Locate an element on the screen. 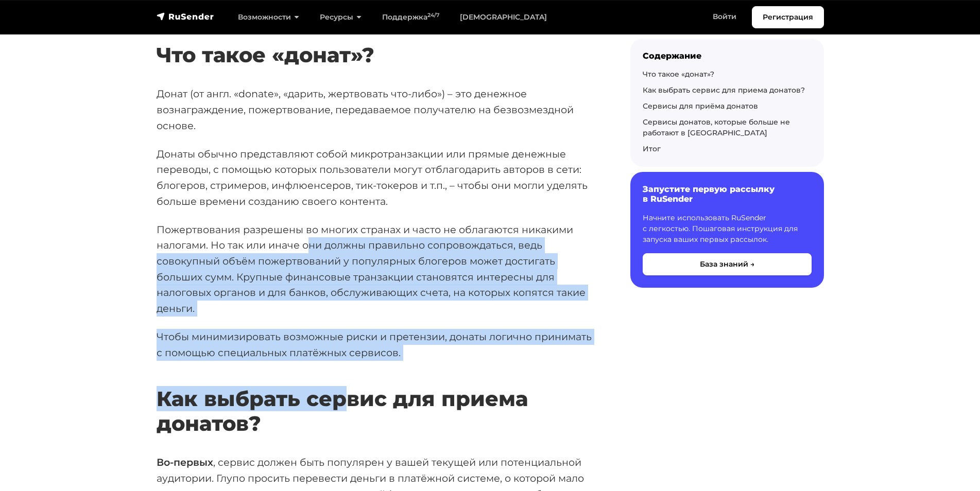 The width and height of the screenshot is (980, 491). p: Начните использовать RuSender с легкостью. Пошаговая инструкция для запуска ваших первых рассылок. is located at coordinates (727, 229).